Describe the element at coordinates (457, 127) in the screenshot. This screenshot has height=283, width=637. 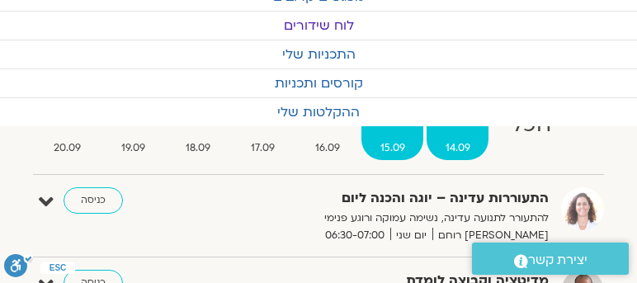
I see `a: א14.09` at that location.